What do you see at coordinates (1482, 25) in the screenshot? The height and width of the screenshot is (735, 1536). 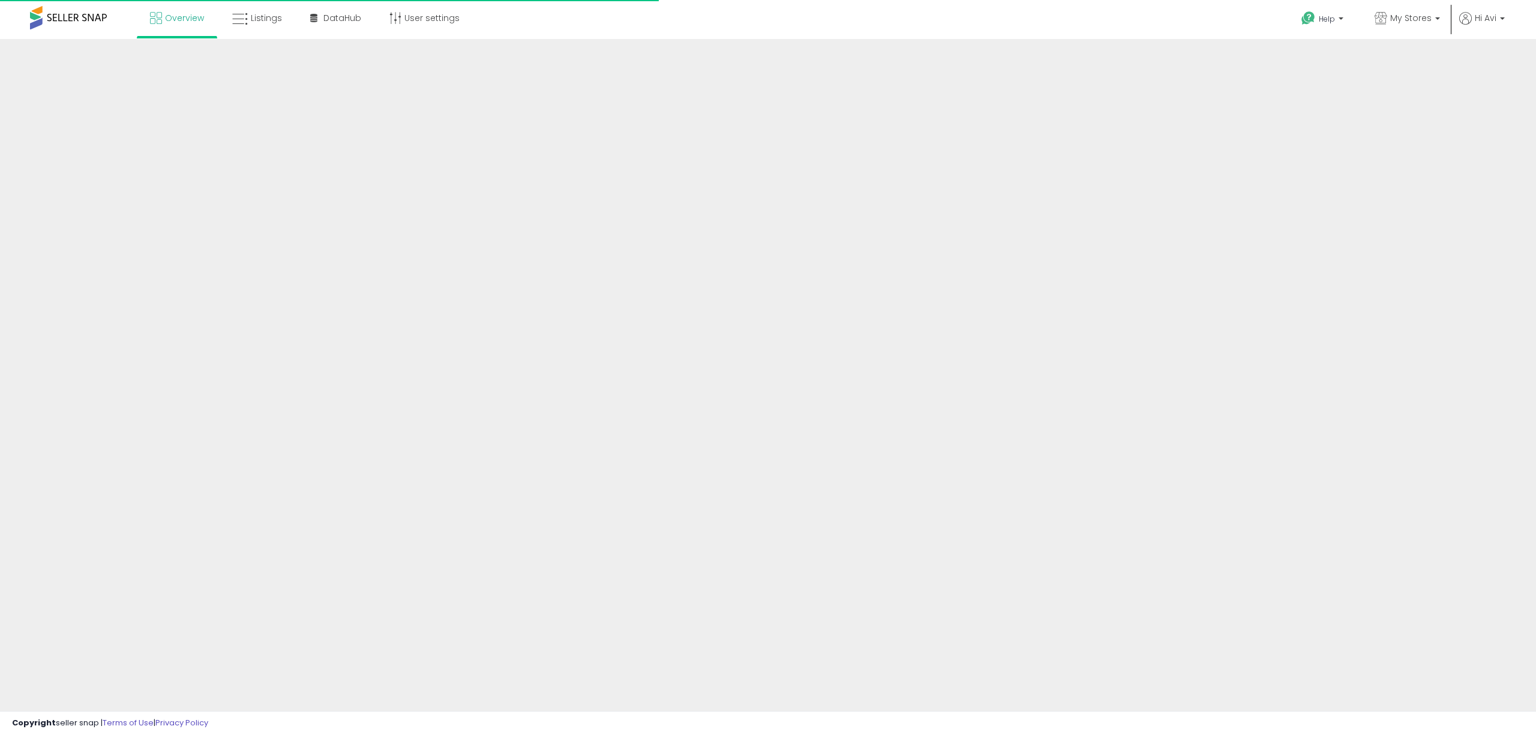 I see `a: Hi Avi` at bounding box center [1482, 25].